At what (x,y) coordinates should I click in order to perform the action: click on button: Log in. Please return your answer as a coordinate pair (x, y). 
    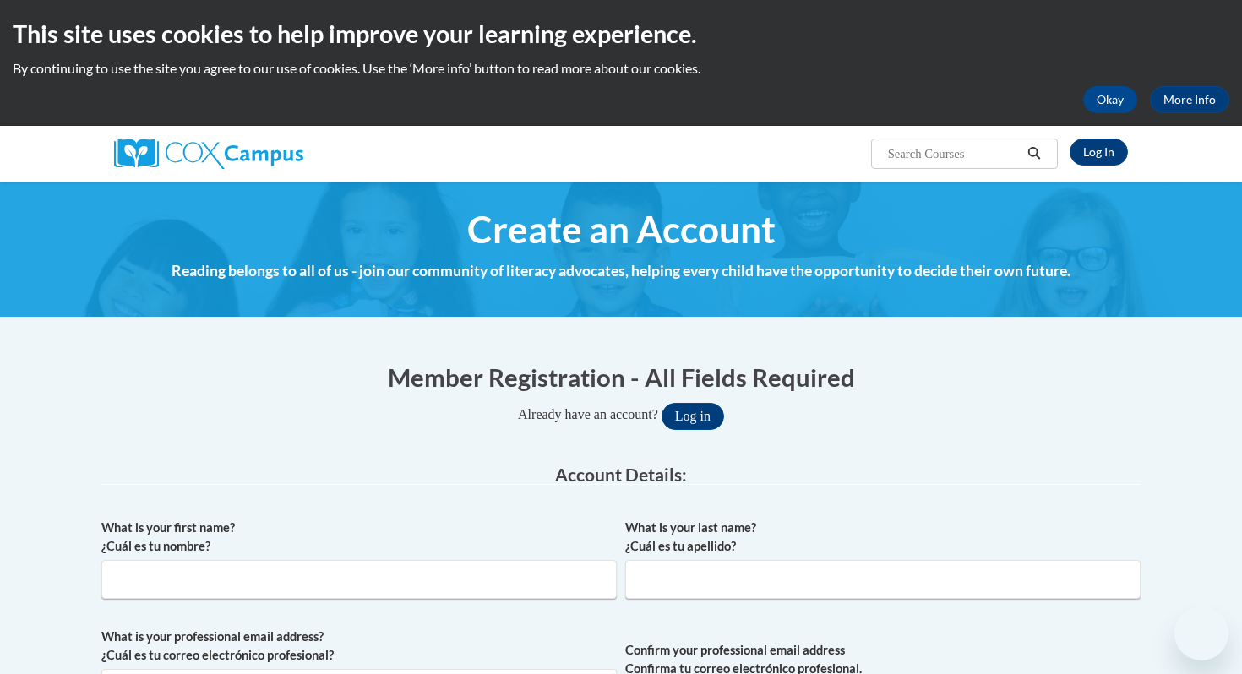
    Looking at the image, I should click on (693, 417).